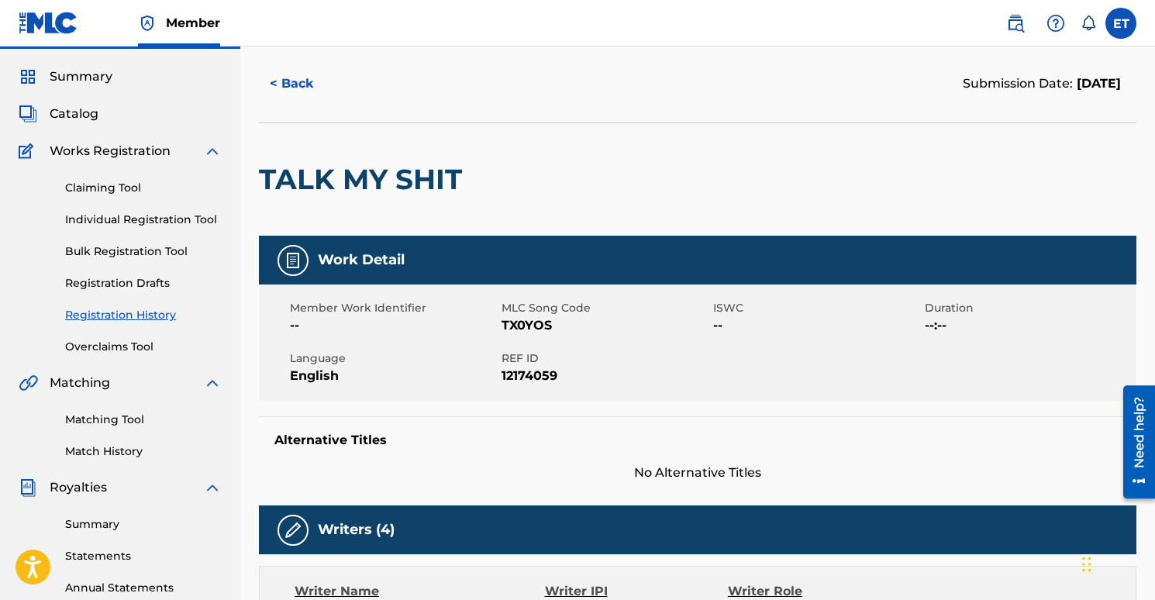 This screenshot has width=1155, height=600. I want to click on span: ISWC, so click(817, 308).